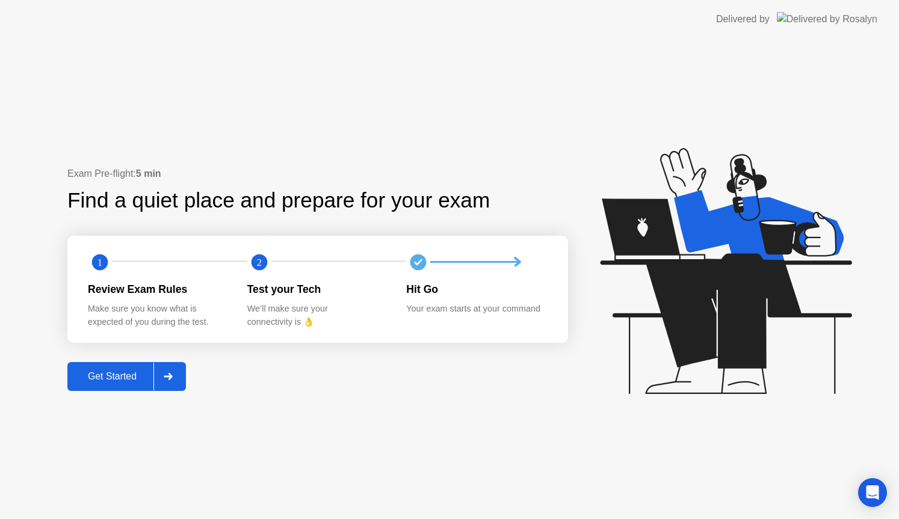 Image resolution: width=899 pixels, height=519 pixels. Describe the element at coordinates (279, 200) in the screenshot. I see `div: Find a quiet place and prepare for your exam` at that location.